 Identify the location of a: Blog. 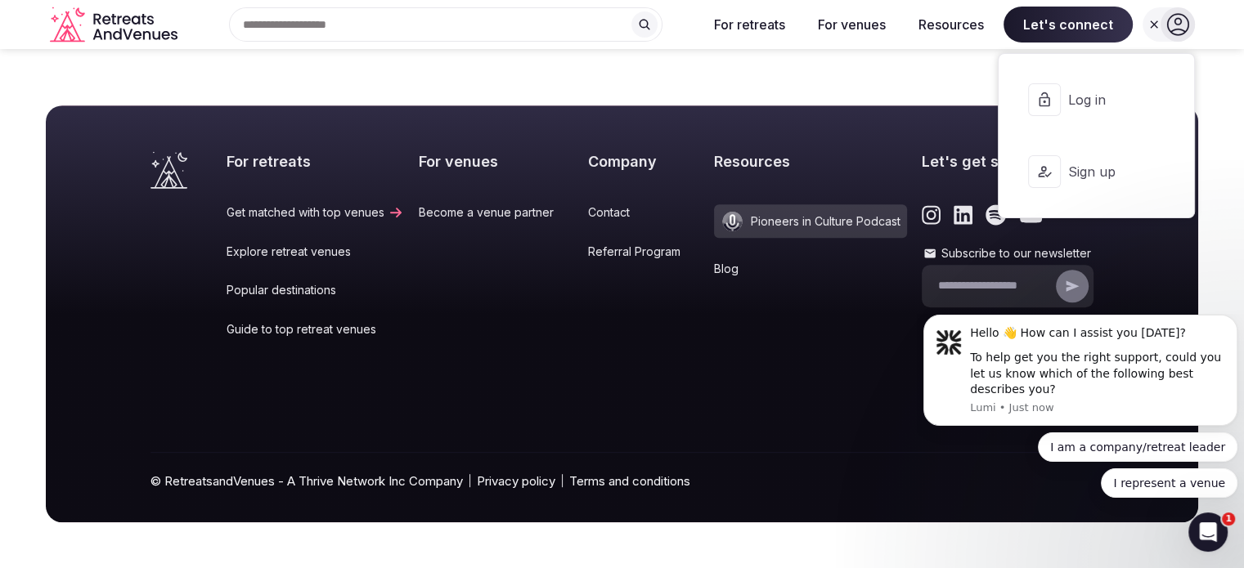
(810, 269).